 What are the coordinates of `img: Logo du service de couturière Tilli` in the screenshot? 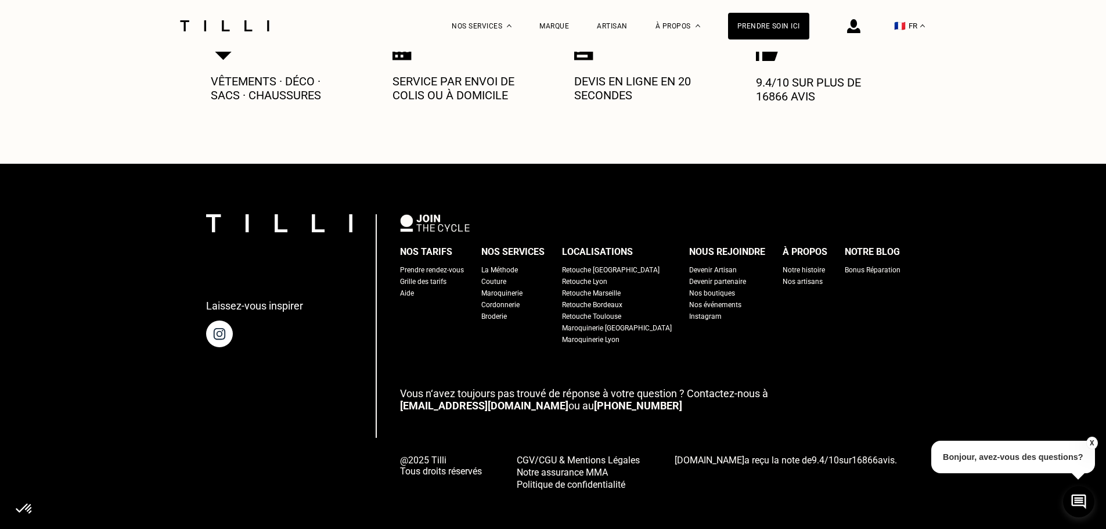 It's located at (225, 26).